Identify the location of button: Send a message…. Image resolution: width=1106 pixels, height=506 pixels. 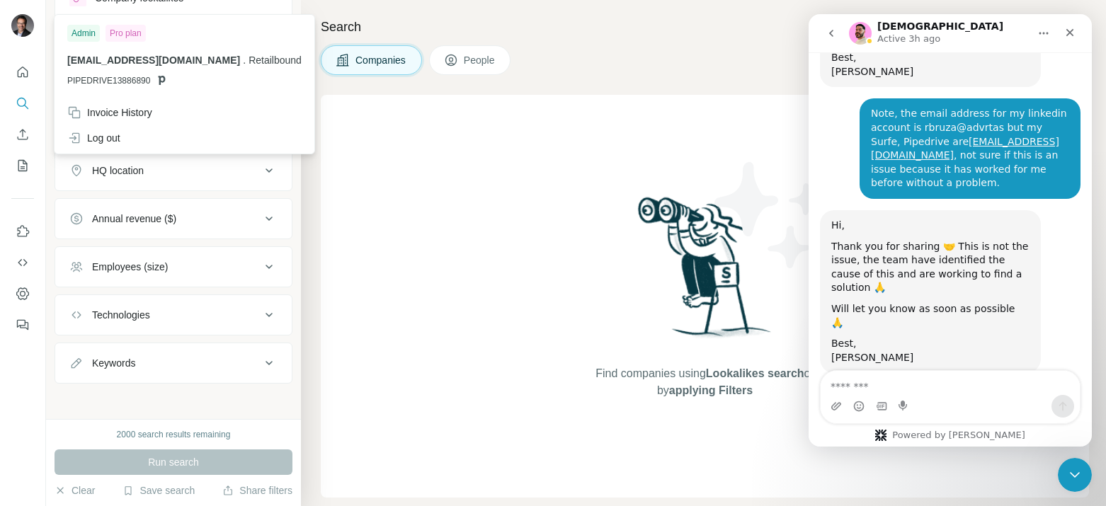
(254, 392).